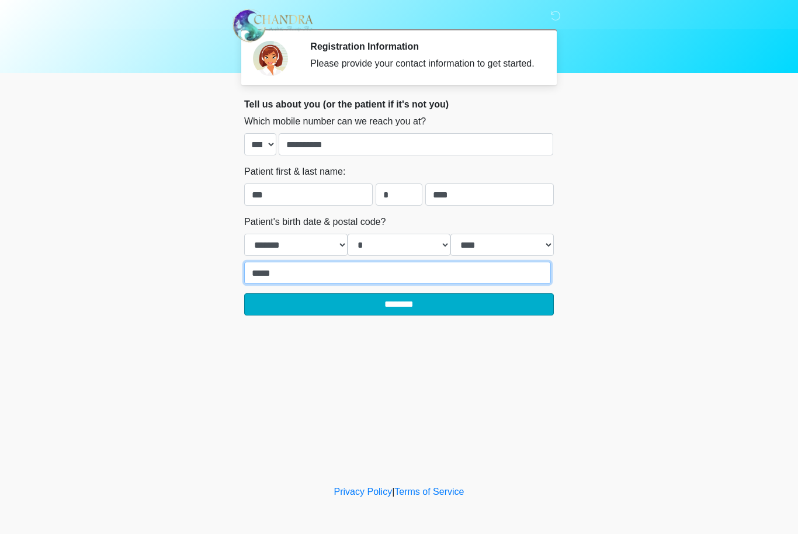 This screenshot has width=798, height=534. What do you see at coordinates (423, 64) in the screenshot?
I see `div: Please provide your contact information to get started.` at bounding box center [423, 64].